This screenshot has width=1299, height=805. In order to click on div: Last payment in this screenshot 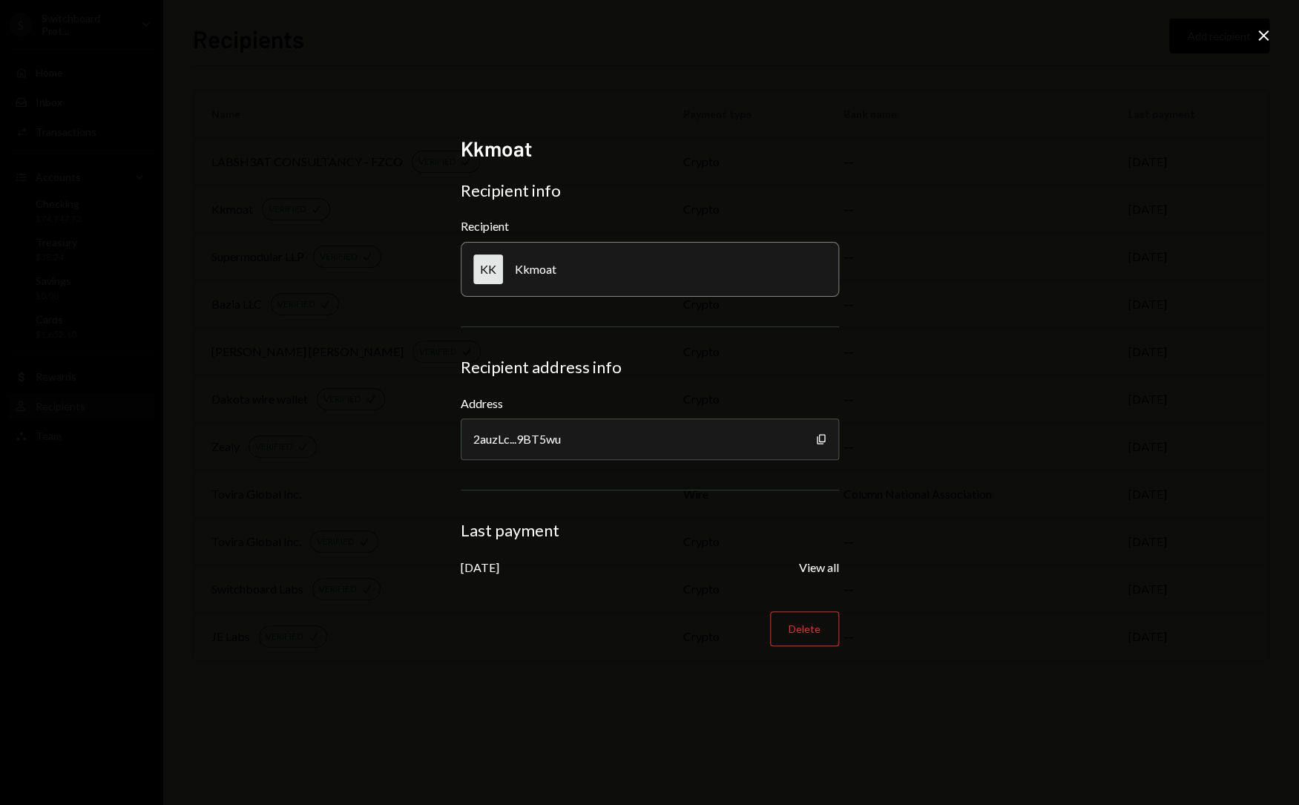, I will do `click(650, 530)`.